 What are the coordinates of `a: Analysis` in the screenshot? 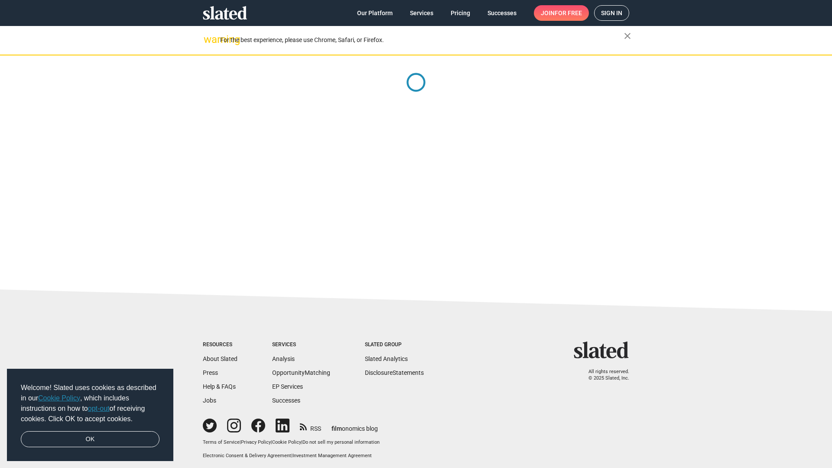 It's located at (283, 359).